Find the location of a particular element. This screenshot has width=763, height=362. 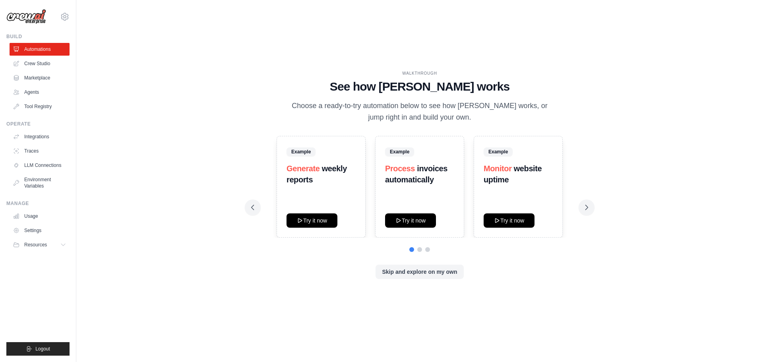

a: Marketplace is located at coordinates (39, 78).